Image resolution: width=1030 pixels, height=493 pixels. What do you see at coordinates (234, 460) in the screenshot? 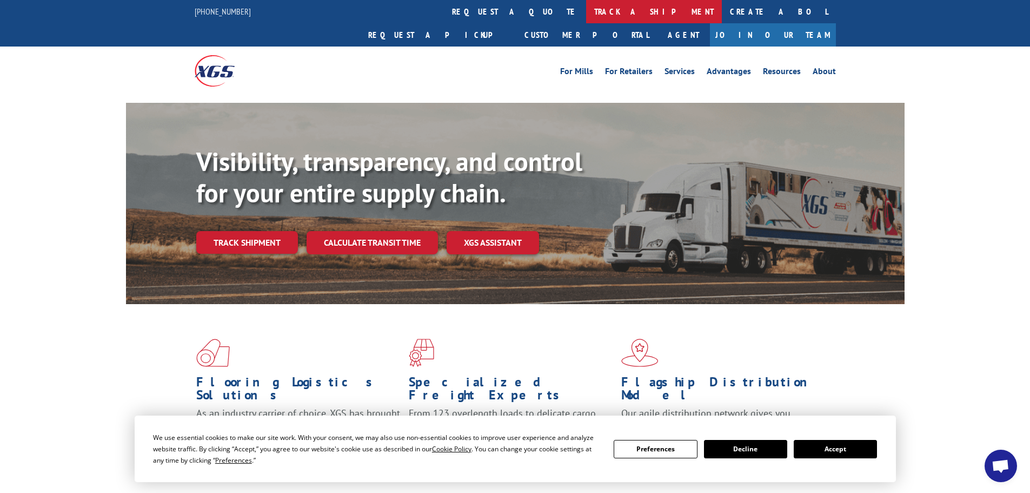
I see `span: Preferences` at bounding box center [234, 460].